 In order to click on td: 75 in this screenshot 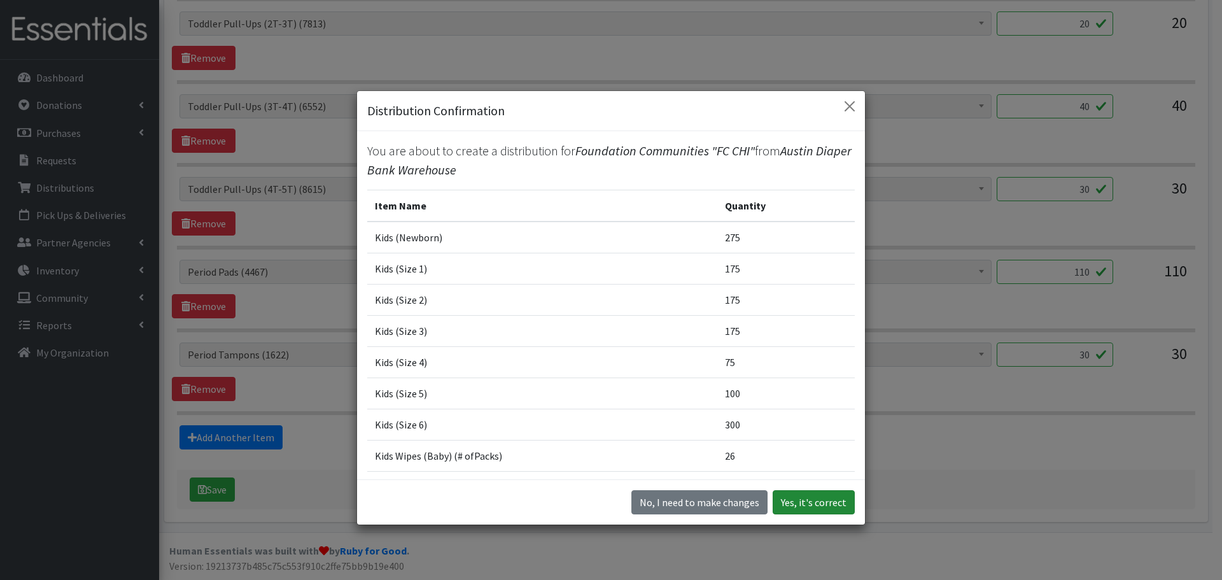, I will do `click(786, 362)`.